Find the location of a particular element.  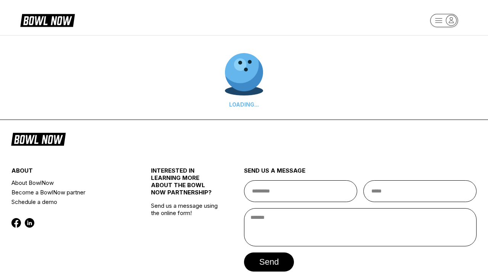

div: LOADING... is located at coordinates (244, 104).